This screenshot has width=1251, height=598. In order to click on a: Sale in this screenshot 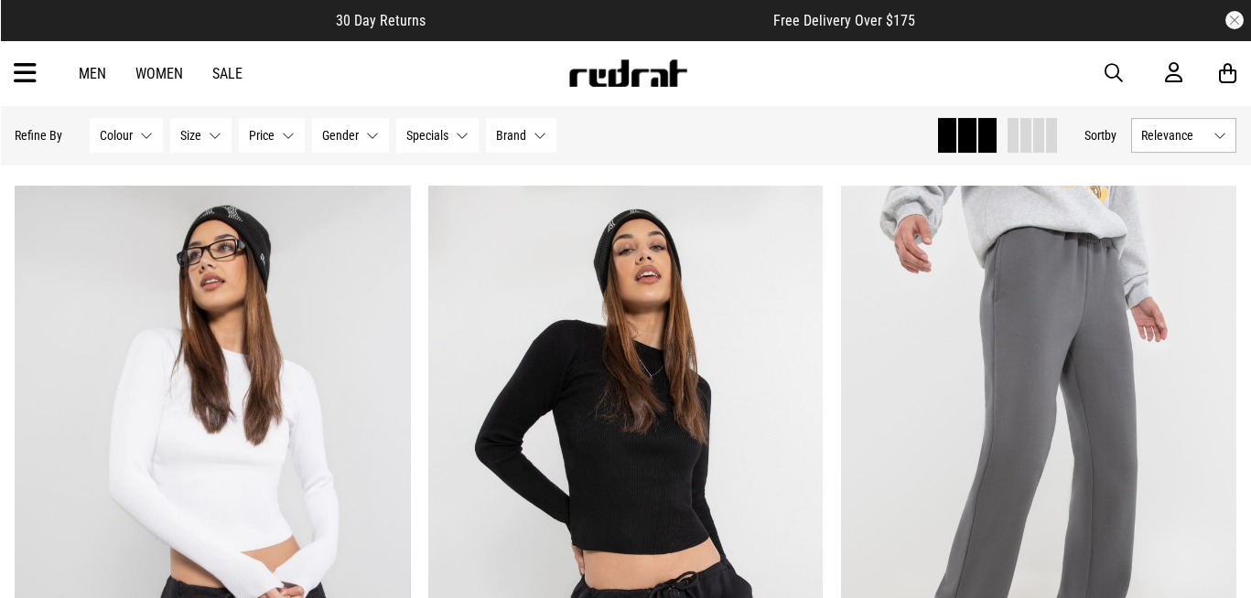, I will do `click(227, 73)`.